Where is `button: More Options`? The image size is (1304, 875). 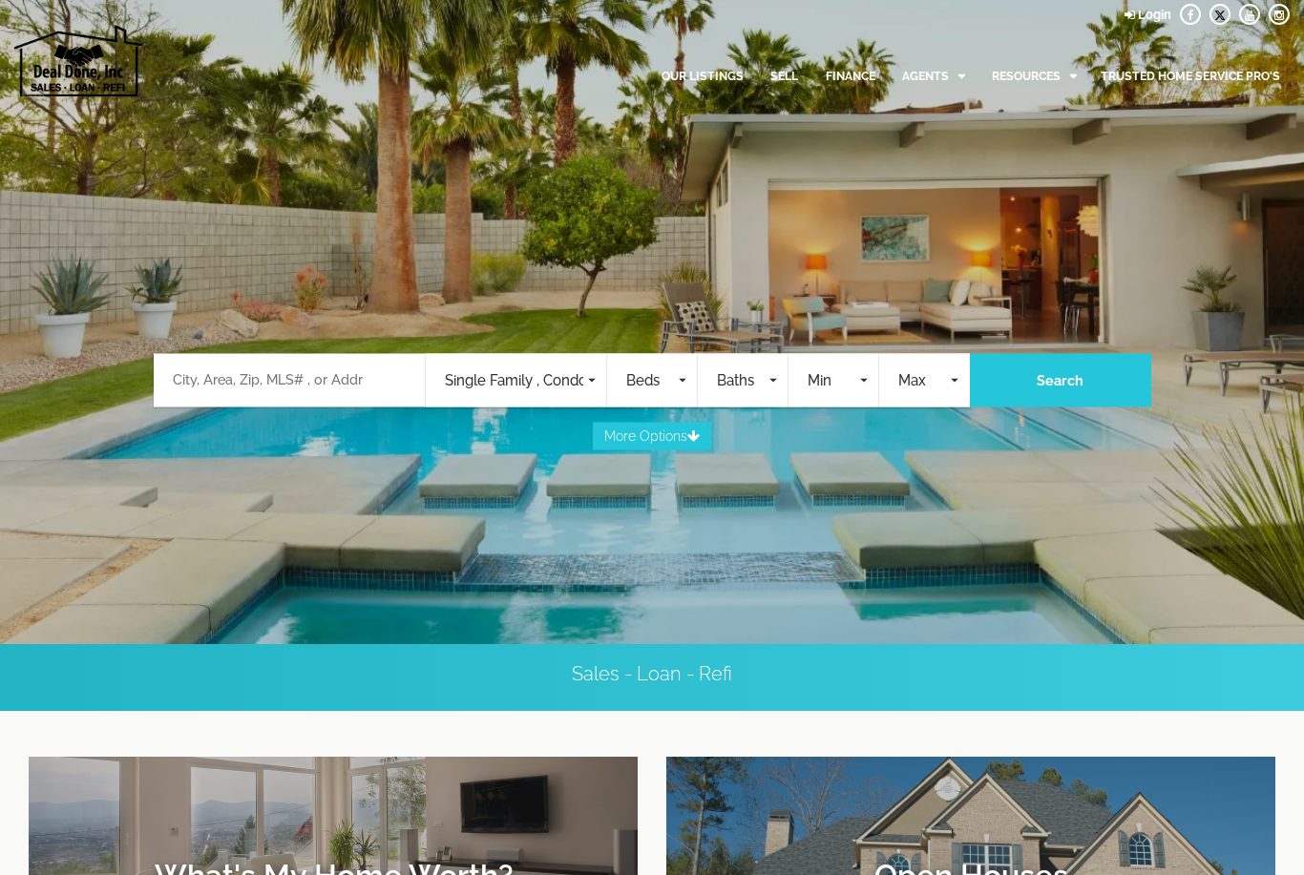
button: More Options is located at coordinates (652, 436).